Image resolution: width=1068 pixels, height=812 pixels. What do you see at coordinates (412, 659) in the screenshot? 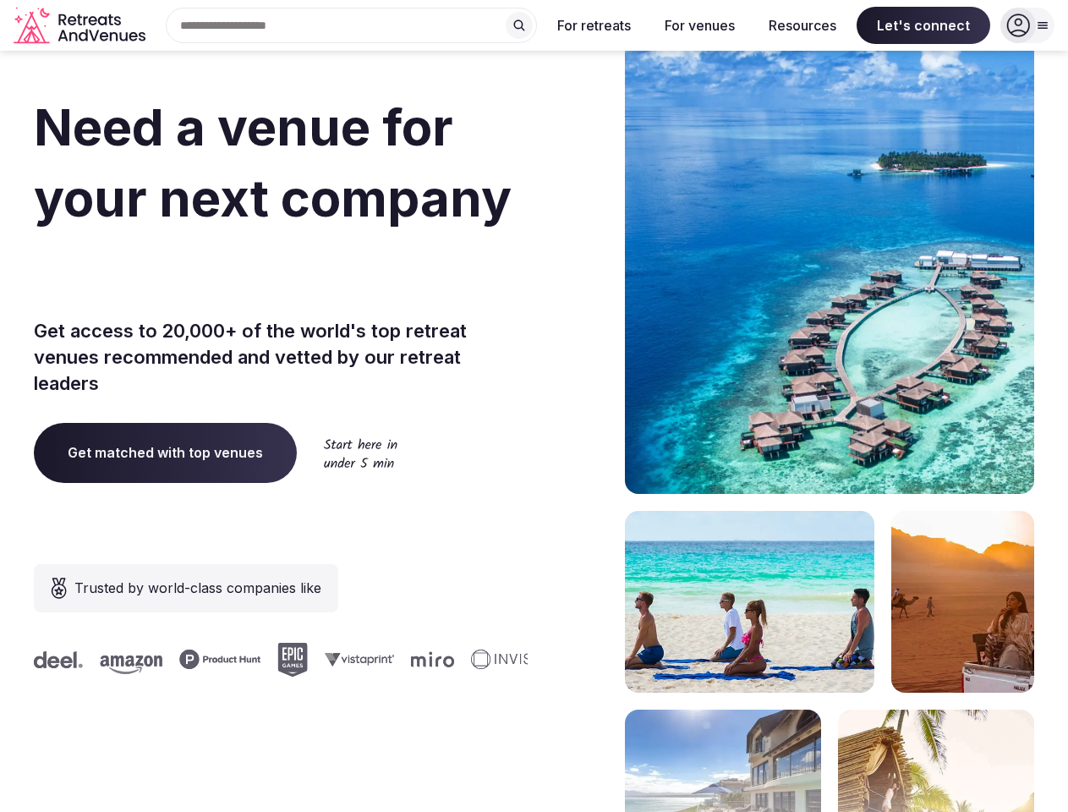
I see `svg: Miro company logo` at bounding box center [412, 659].